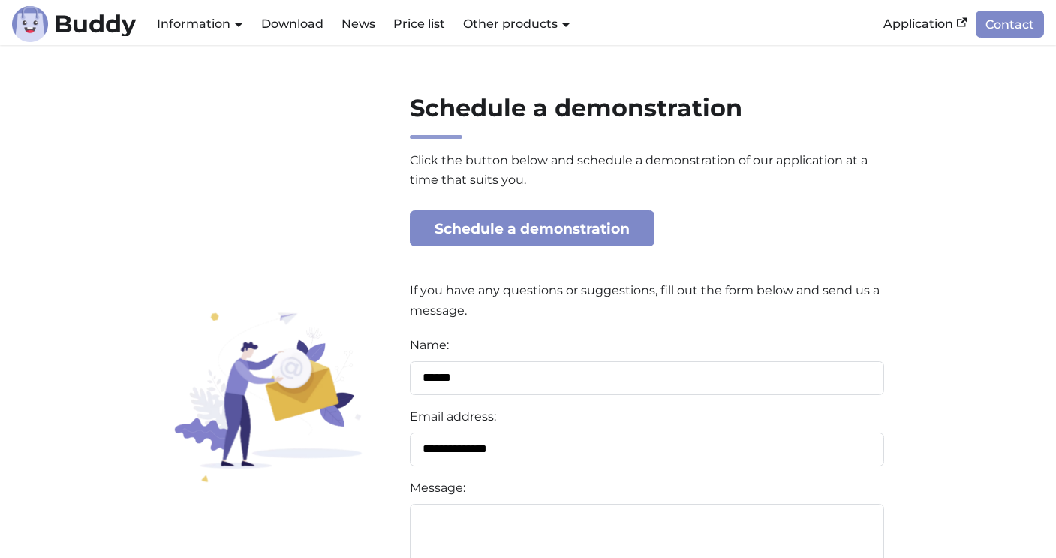 Image resolution: width=1056 pixels, height=558 pixels. I want to click on font: Email address:, so click(453, 416).